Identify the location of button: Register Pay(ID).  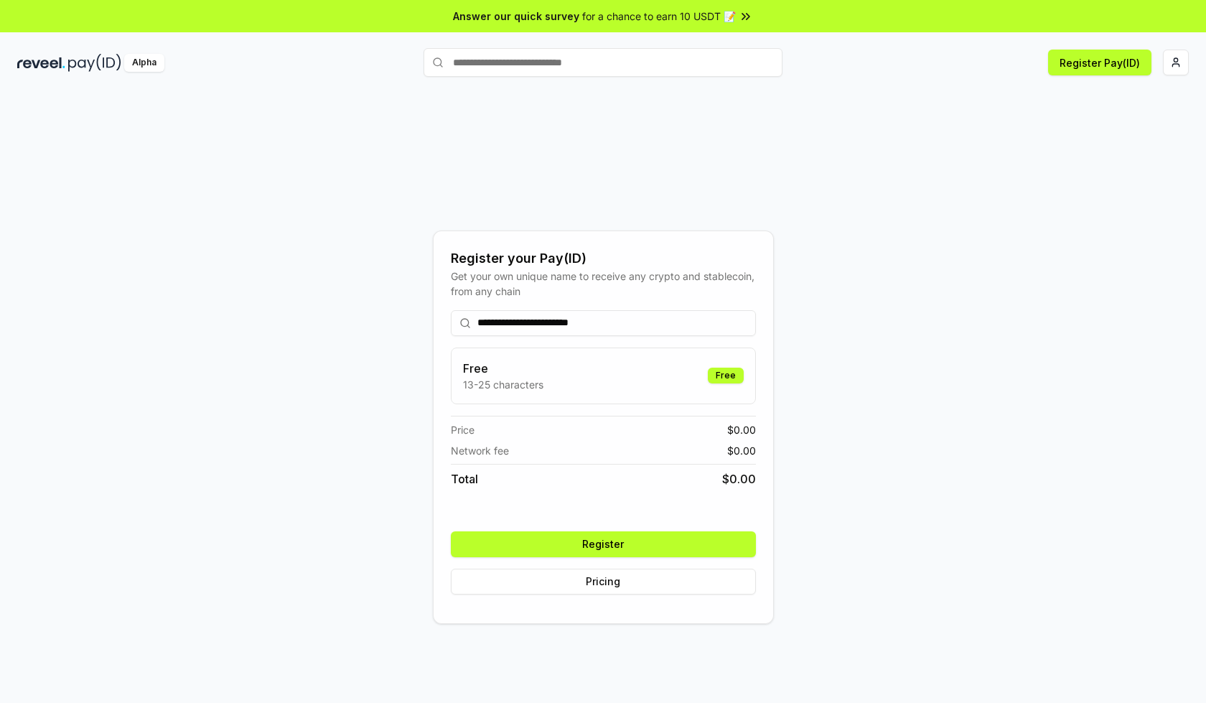
(1100, 62).